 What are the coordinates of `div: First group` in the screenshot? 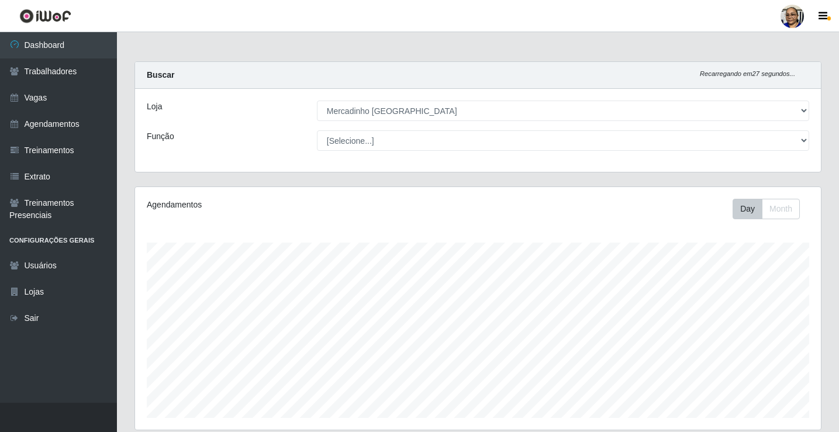 It's located at (766, 209).